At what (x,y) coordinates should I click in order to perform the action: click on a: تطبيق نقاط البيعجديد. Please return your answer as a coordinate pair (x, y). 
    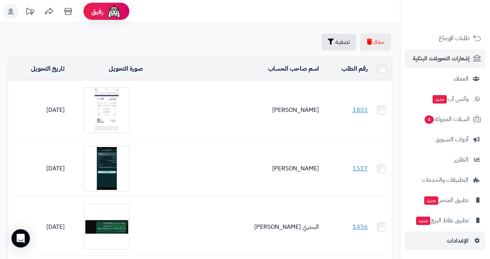
    Looking at the image, I should click on (445, 221).